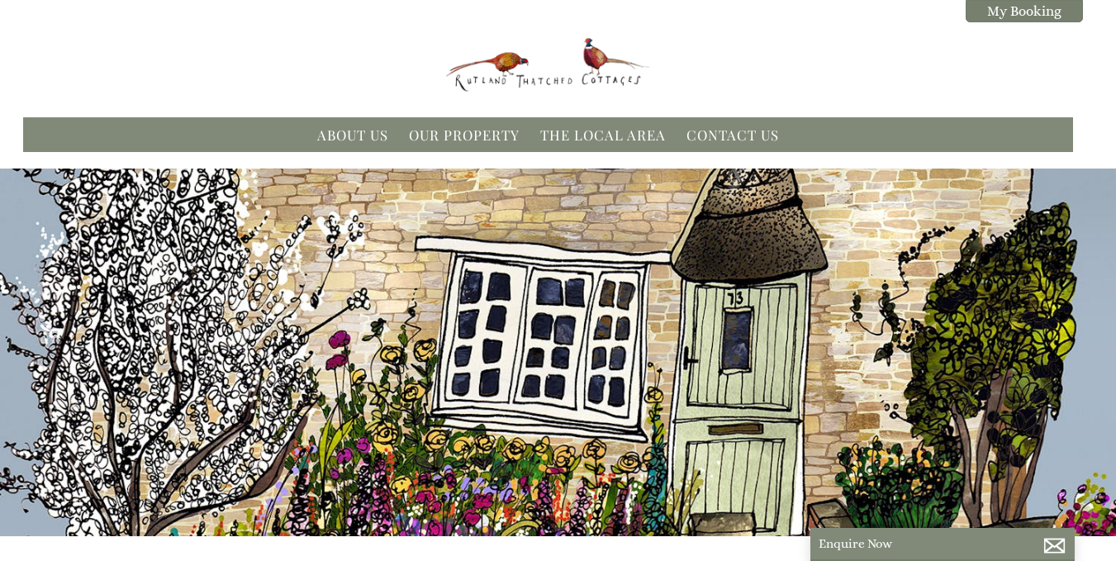  I want to click on a: Contact Us, so click(733, 135).